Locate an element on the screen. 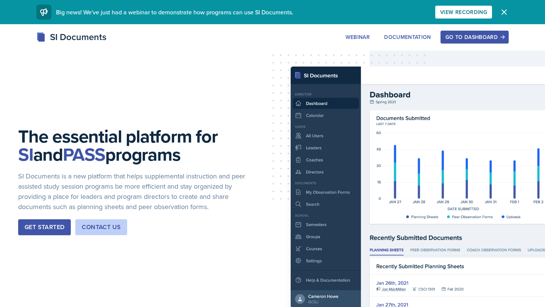 This screenshot has width=545, height=307. div: Get Started is located at coordinates (44, 227).